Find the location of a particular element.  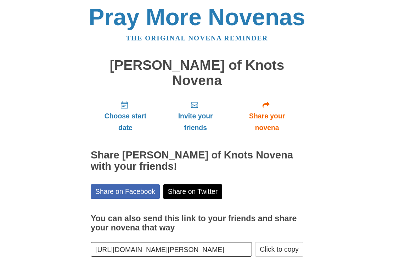

a: Share on Facebook is located at coordinates (125, 192).